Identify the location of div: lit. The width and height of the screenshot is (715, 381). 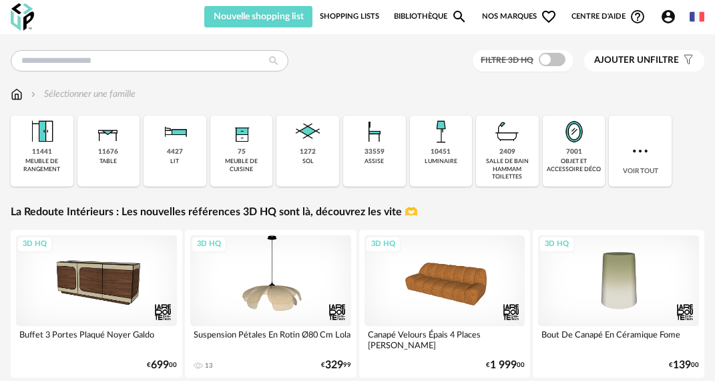
(174, 161).